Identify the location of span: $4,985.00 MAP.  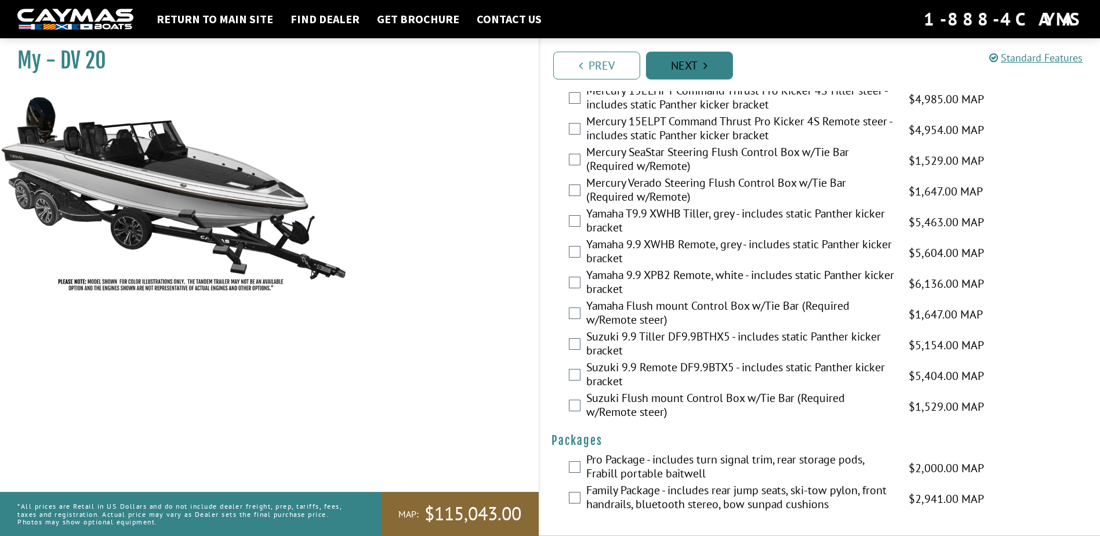
(946, 99).